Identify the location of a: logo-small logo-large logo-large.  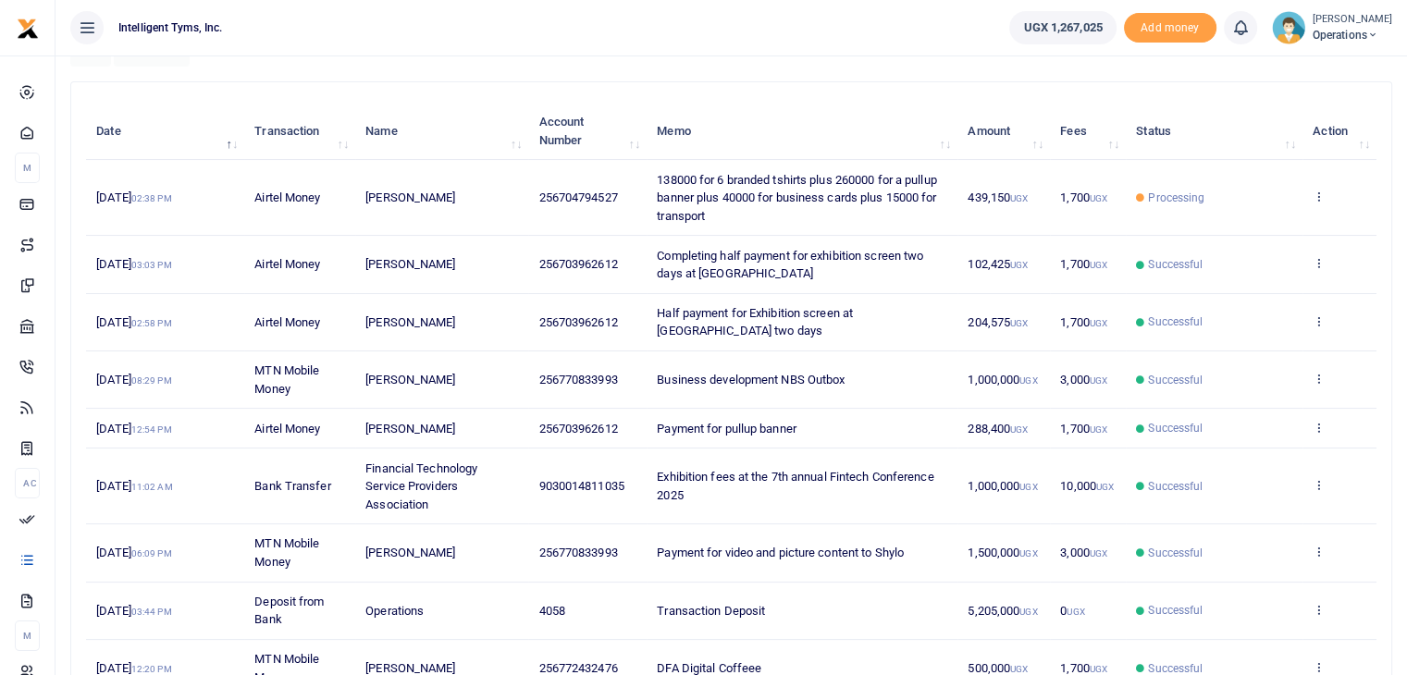
(28, 27).